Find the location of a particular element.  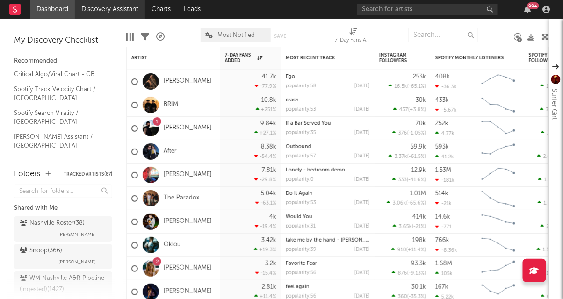

div: 167k is located at coordinates (442, 287).